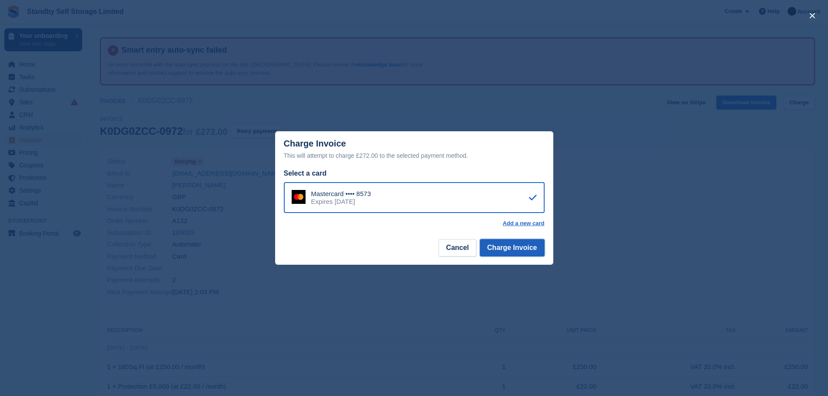 The image size is (828, 396). I want to click on button: Charge Invoice, so click(512, 248).